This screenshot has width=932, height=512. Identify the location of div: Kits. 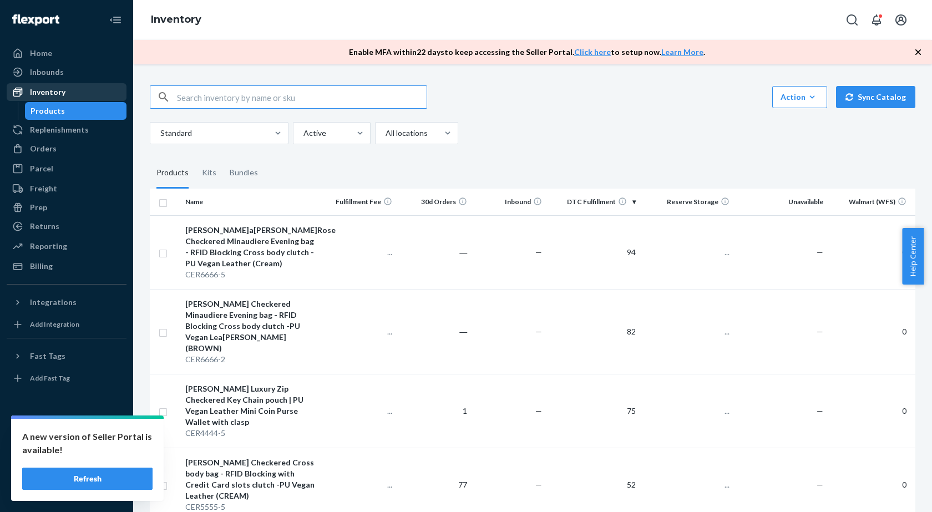
(209, 173).